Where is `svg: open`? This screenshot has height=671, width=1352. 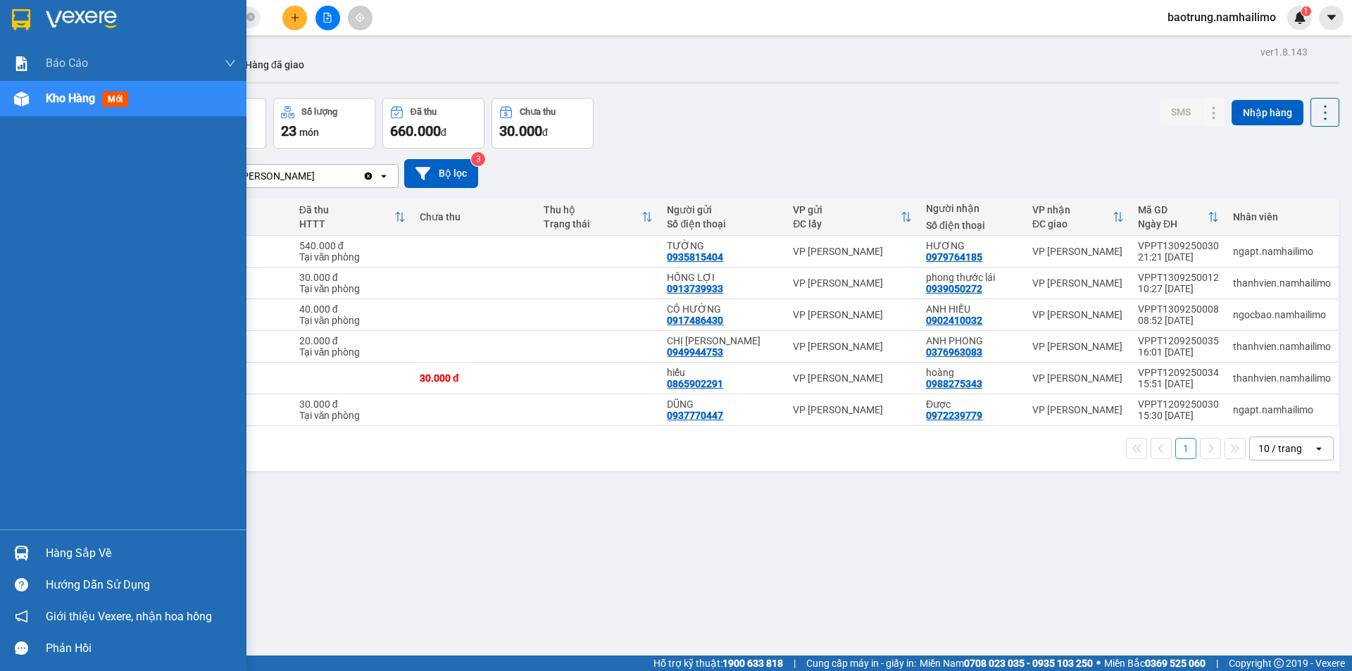 svg: open is located at coordinates (384, 176).